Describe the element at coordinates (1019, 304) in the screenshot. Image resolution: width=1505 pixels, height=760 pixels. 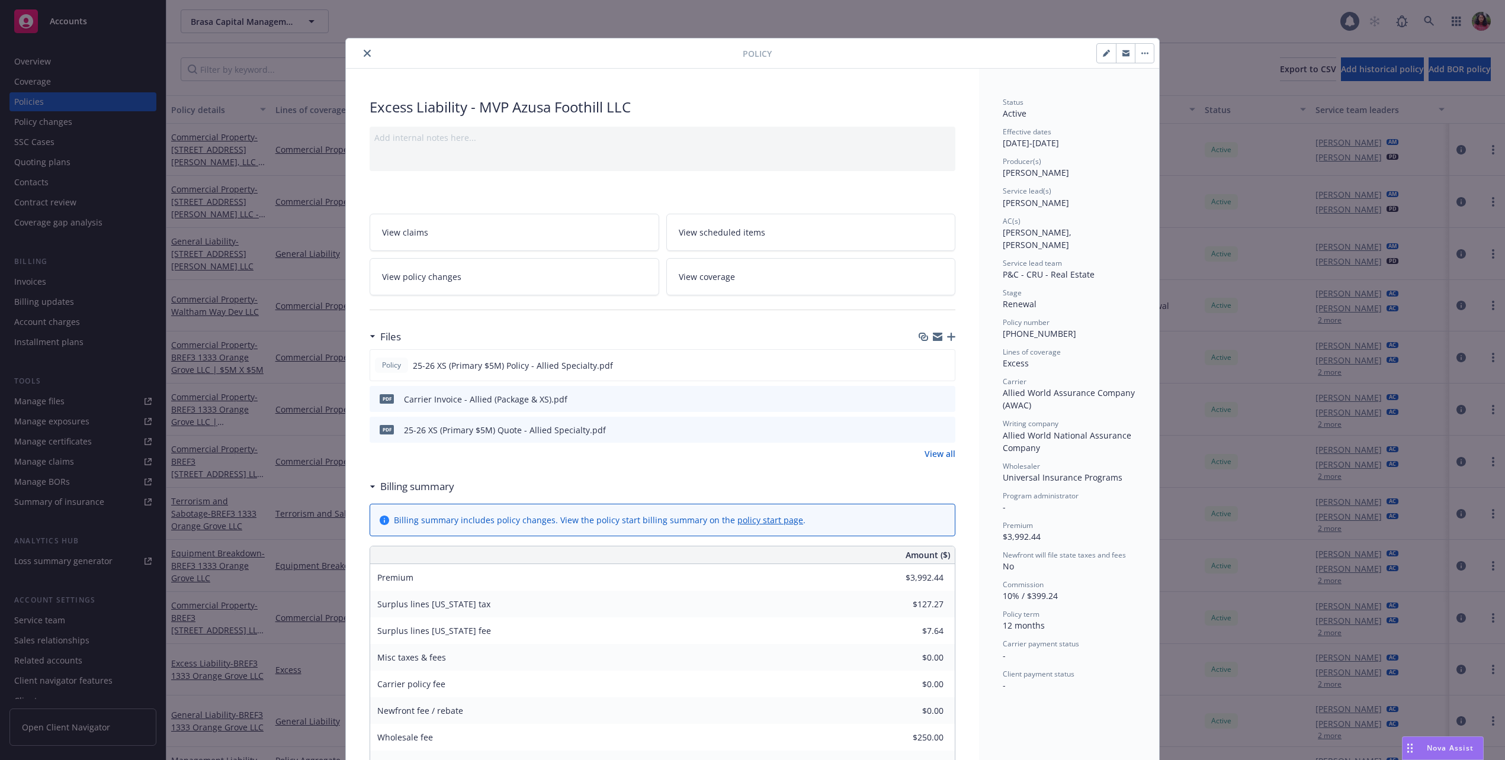
I see `span: Renewal` at that location.